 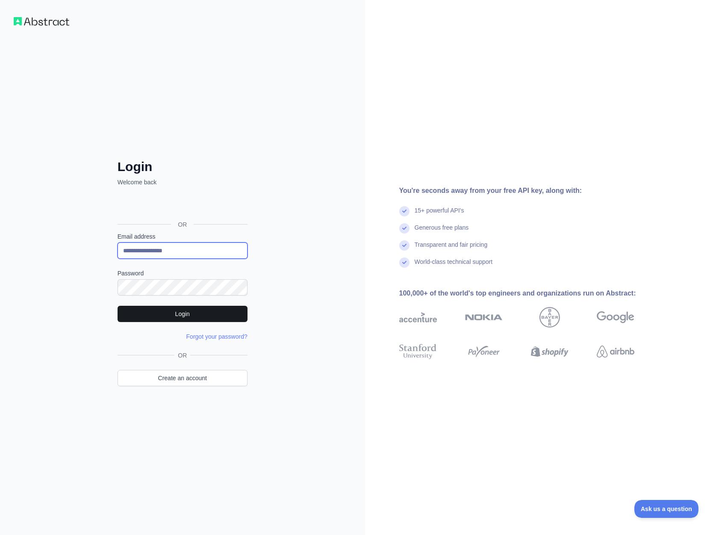 What do you see at coordinates (183, 182) in the screenshot?
I see `p: Welcome back` at bounding box center [183, 182].